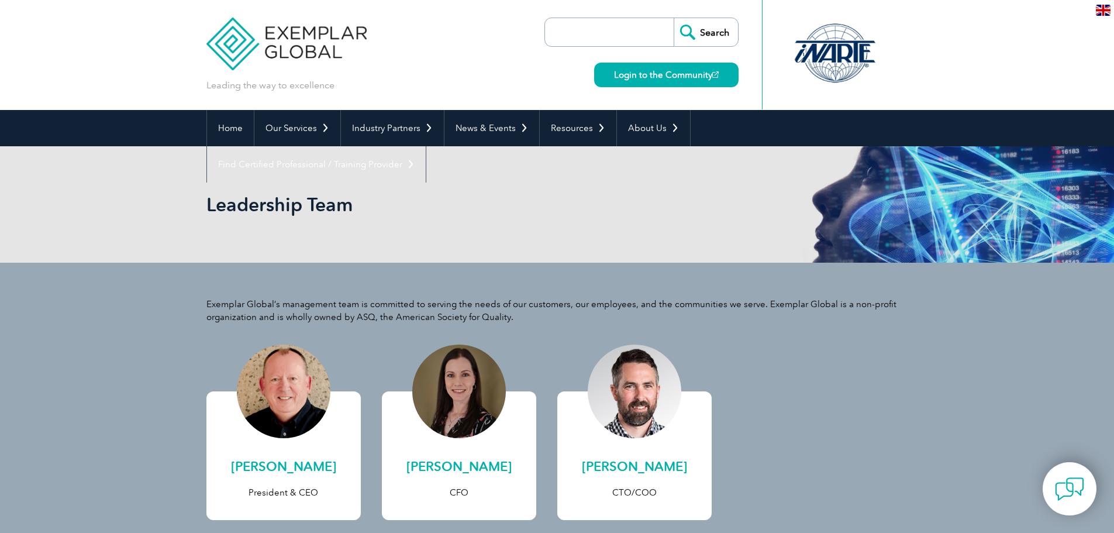 Image resolution: width=1114 pixels, height=533 pixels. Describe the element at coordinates (492, 128) in the screenshot. I see `a: News & Events` at that location.